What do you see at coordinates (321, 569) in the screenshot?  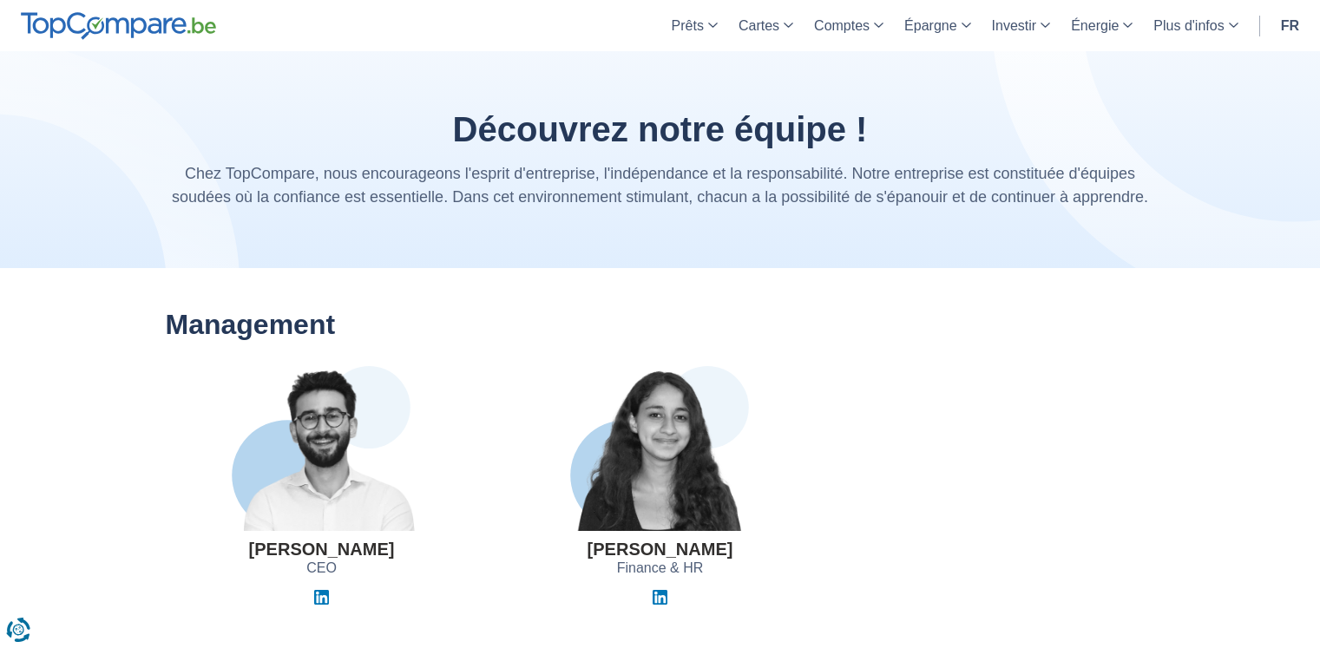 I see `span: CEO` at bounding box center [321, 569].